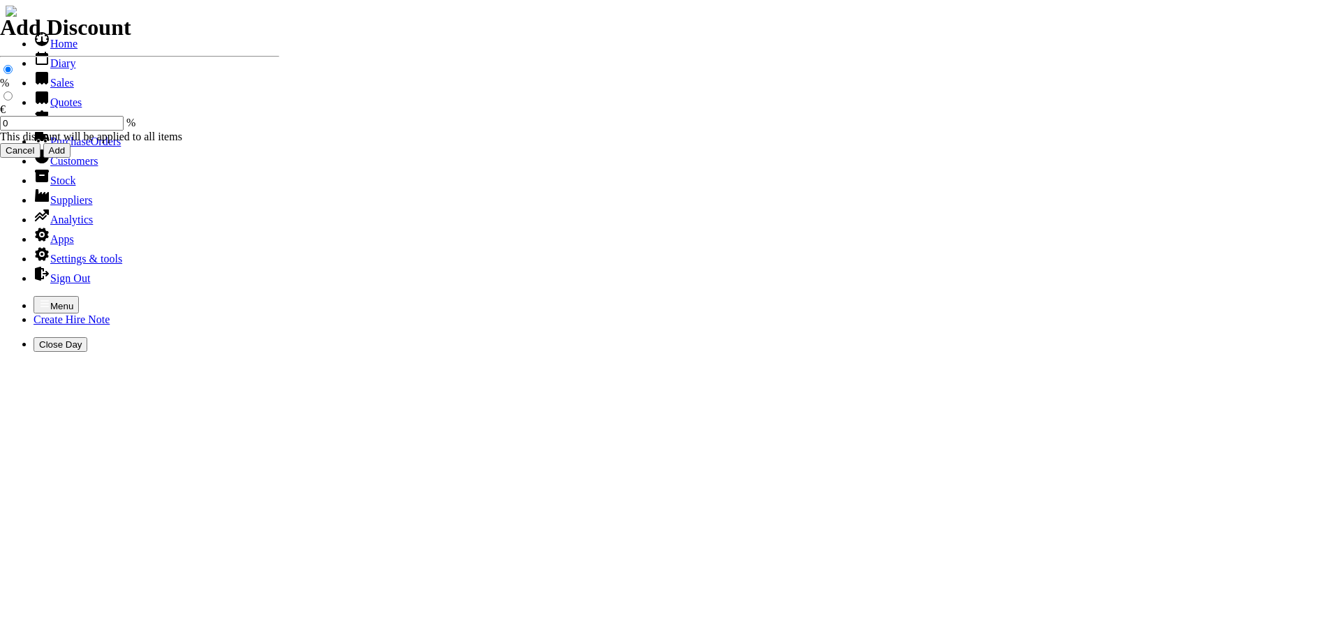  Describe the element at coordinates (57, 150) in the screenshot. I see `input: Add` at that location.